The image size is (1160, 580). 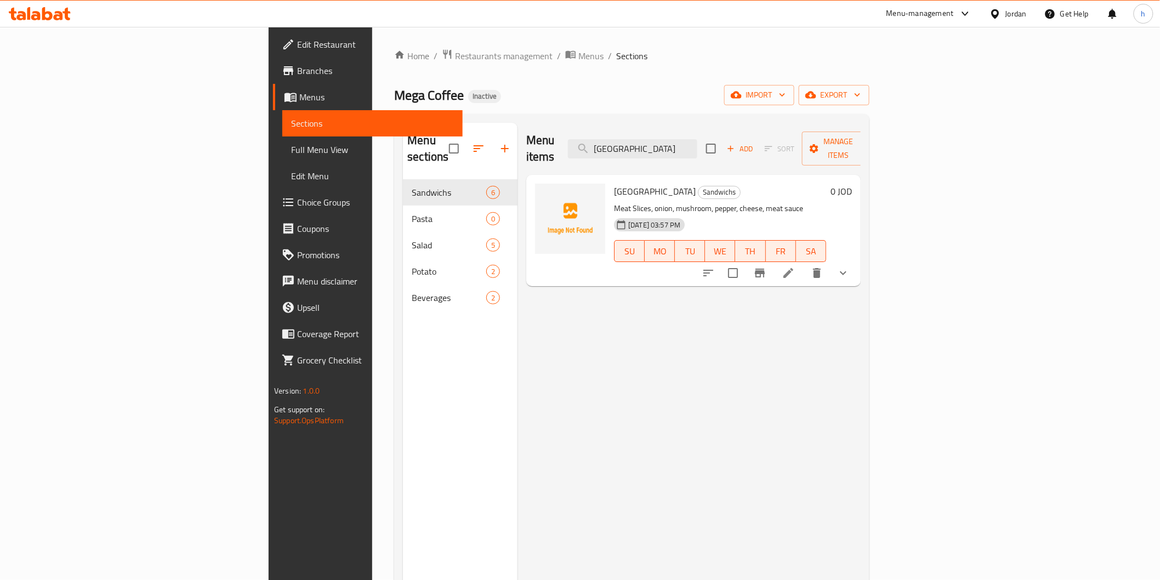 I want to click on a: Branches, so click(x=367, y=71).